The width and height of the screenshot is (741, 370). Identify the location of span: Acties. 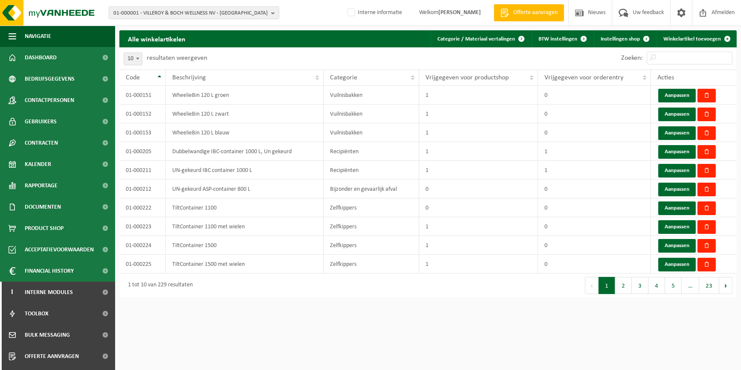
(666, 78).